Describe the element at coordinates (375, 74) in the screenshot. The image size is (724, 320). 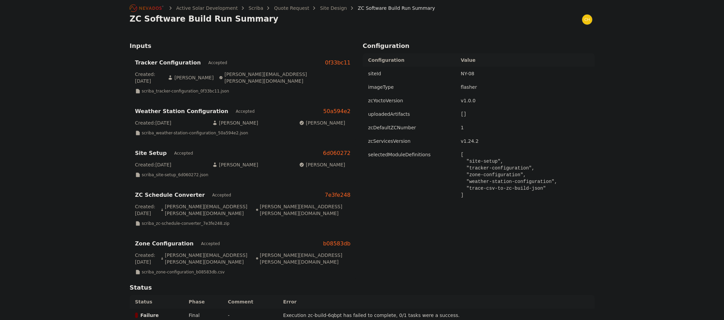
I see `span: siteId` at that location.